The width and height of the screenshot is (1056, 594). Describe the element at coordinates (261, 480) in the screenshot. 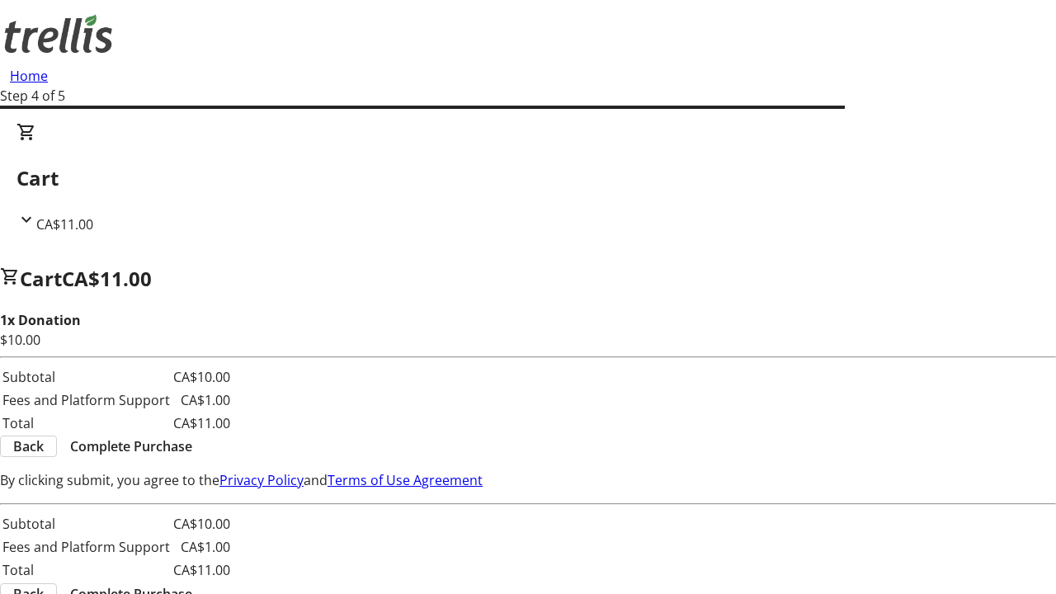

I see `a: Privacy Policy` at that location.